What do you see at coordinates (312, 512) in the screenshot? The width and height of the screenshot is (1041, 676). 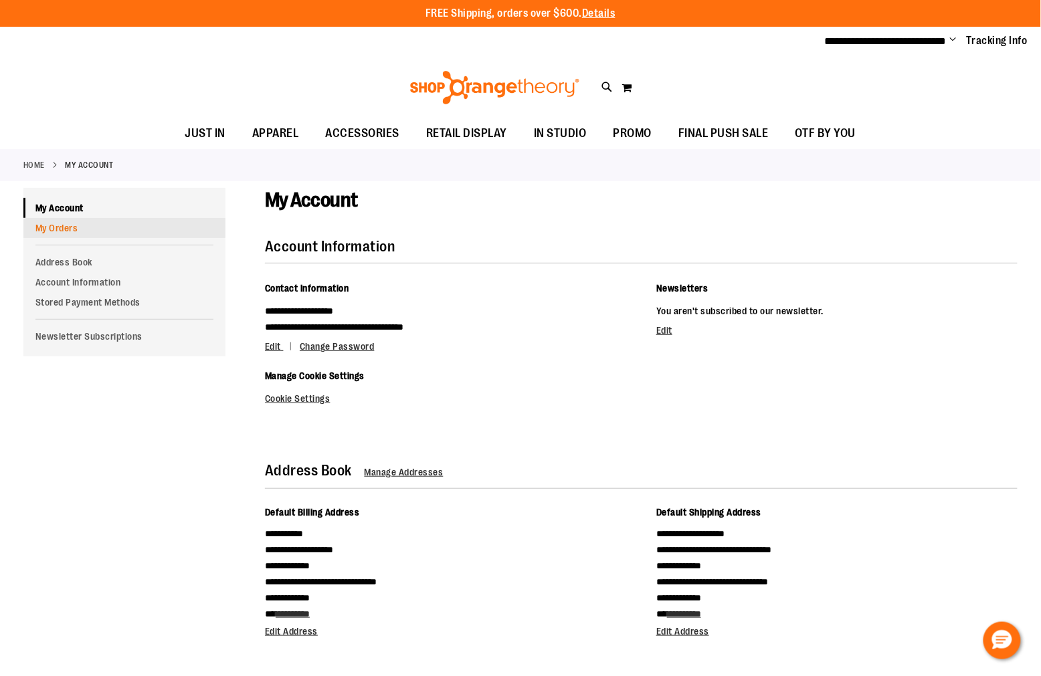 I see `span: Default Billing Address` at bounding box center [312, 512].